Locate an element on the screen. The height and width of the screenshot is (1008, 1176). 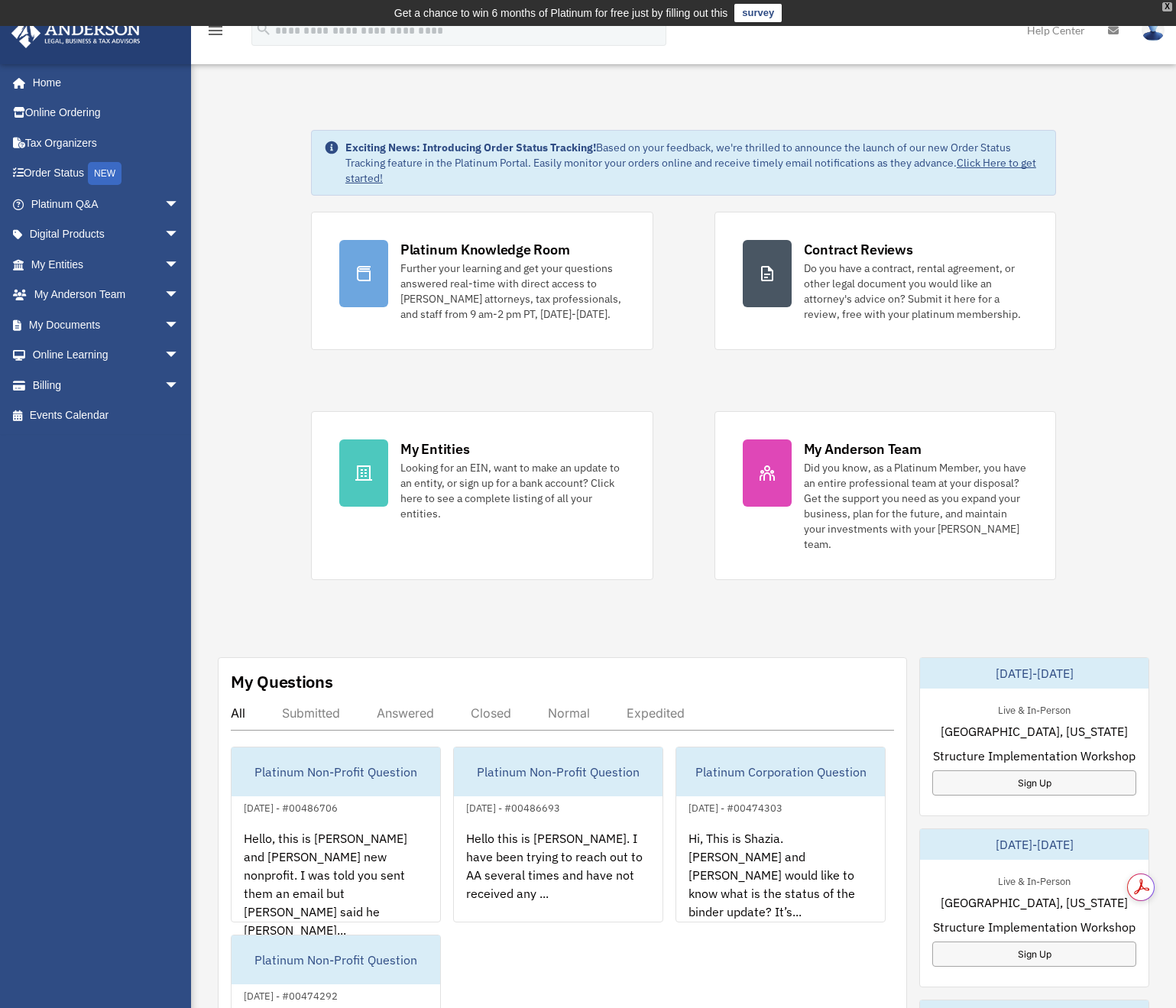
div: Platinum Knowledge Room is located at coordinates (486, 249).